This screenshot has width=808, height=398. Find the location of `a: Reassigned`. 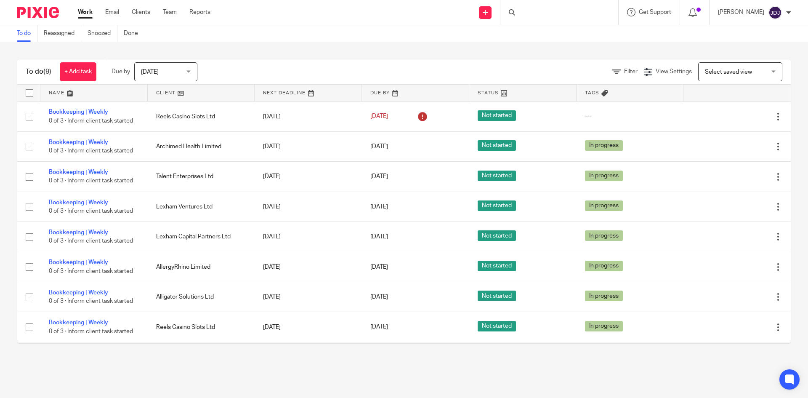

a: Reassigned is located at coordinates (62, 33).